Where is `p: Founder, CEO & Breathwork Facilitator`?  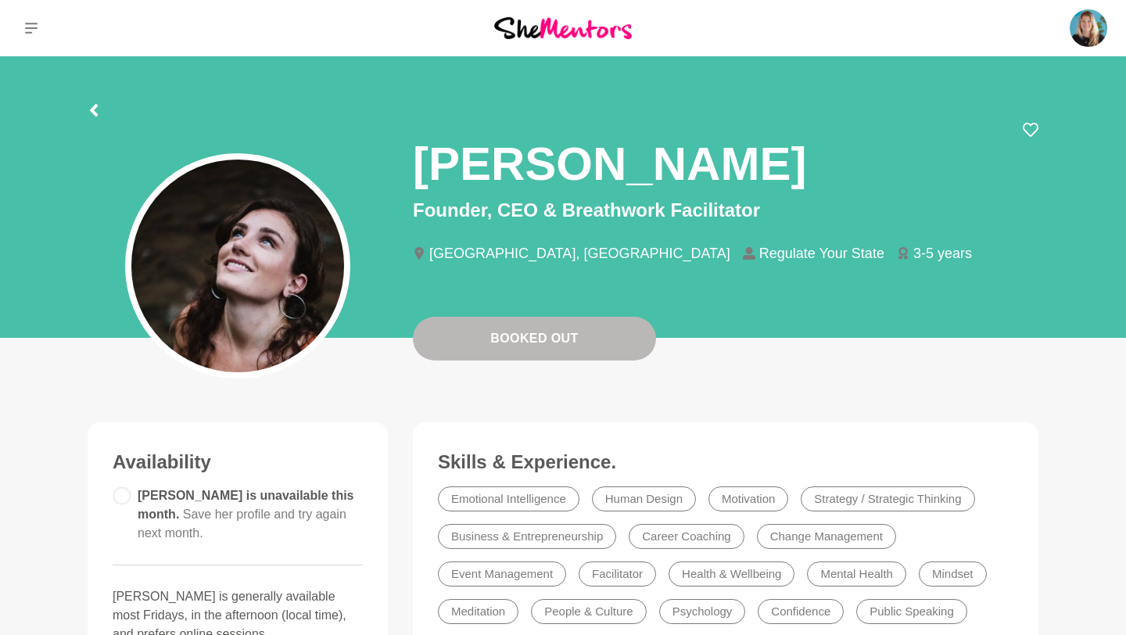
p: Founder, CEO & Breathwork Facilitator is located at coordinates (726, 210).